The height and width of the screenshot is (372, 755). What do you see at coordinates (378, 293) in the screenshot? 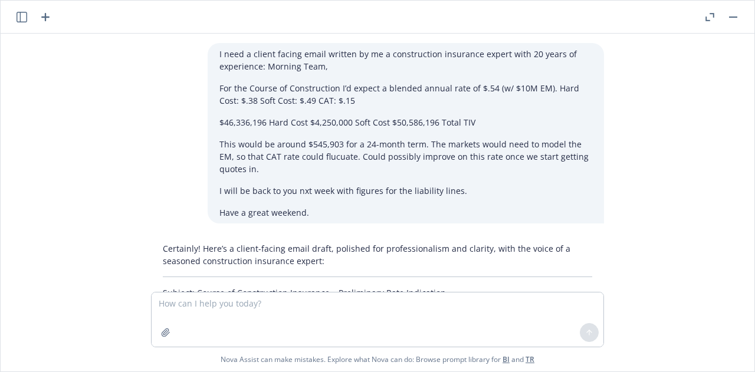
I see `p: Subject: Course of Construction Insurance – Preliminary Rate Indication` at bounding box center [378, 293].